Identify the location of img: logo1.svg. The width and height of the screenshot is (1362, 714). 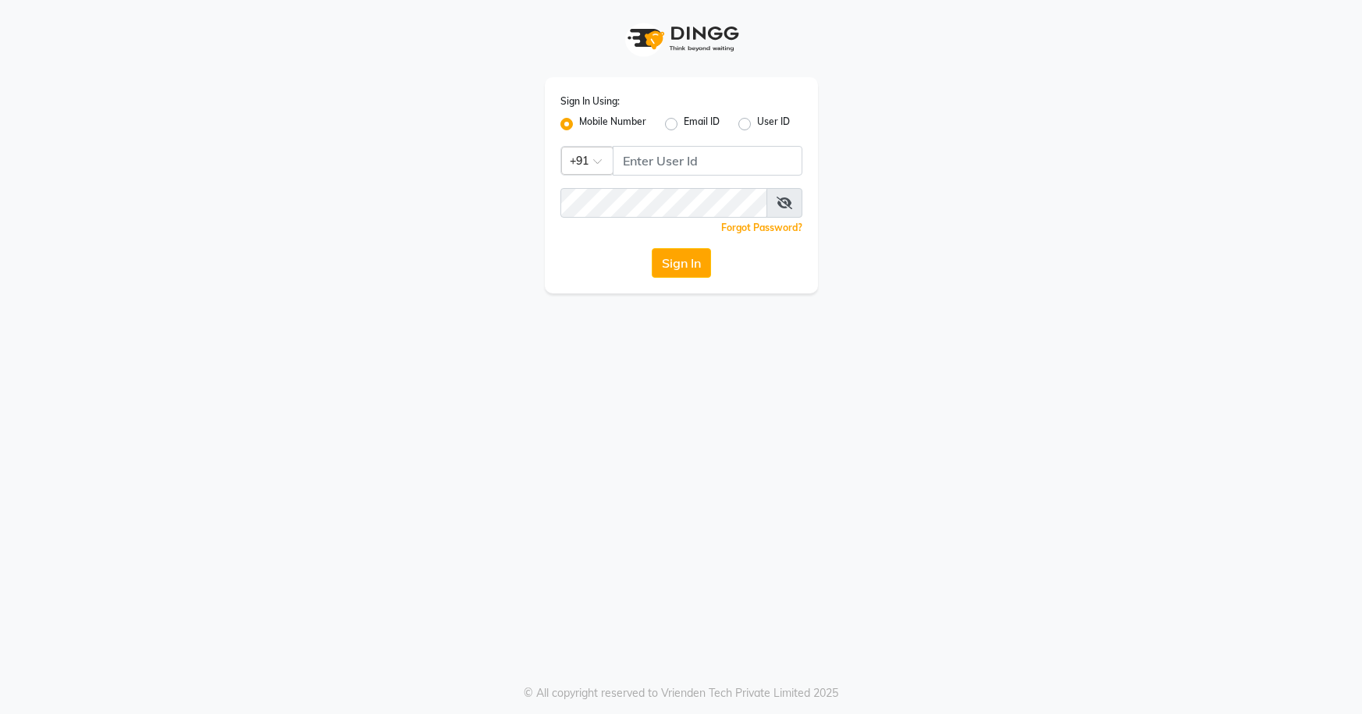
(681, 38).